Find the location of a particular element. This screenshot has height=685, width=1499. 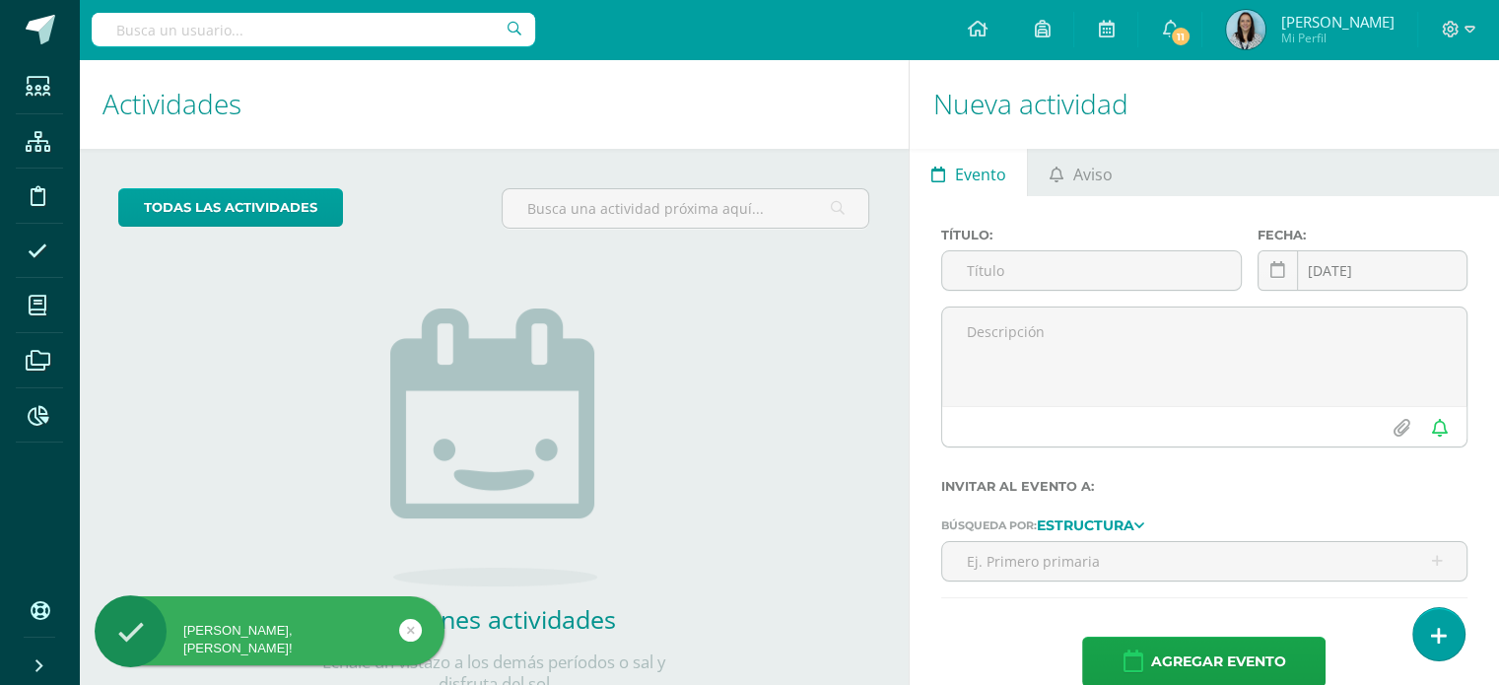

input: Ej. Primero primaria is located at coordinates (1204, 561).